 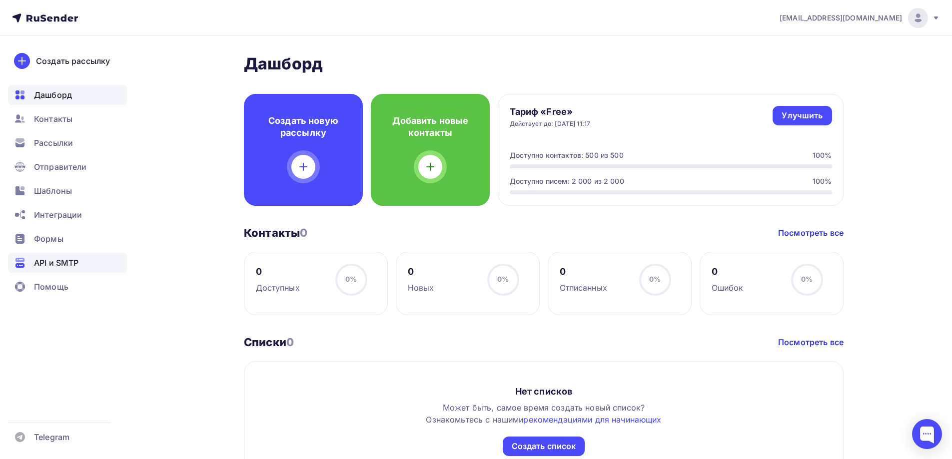 What do you see at coordinates (802, 115) in the screenshot?
I see `div: Улучшить` at bounding box center [802, 115].